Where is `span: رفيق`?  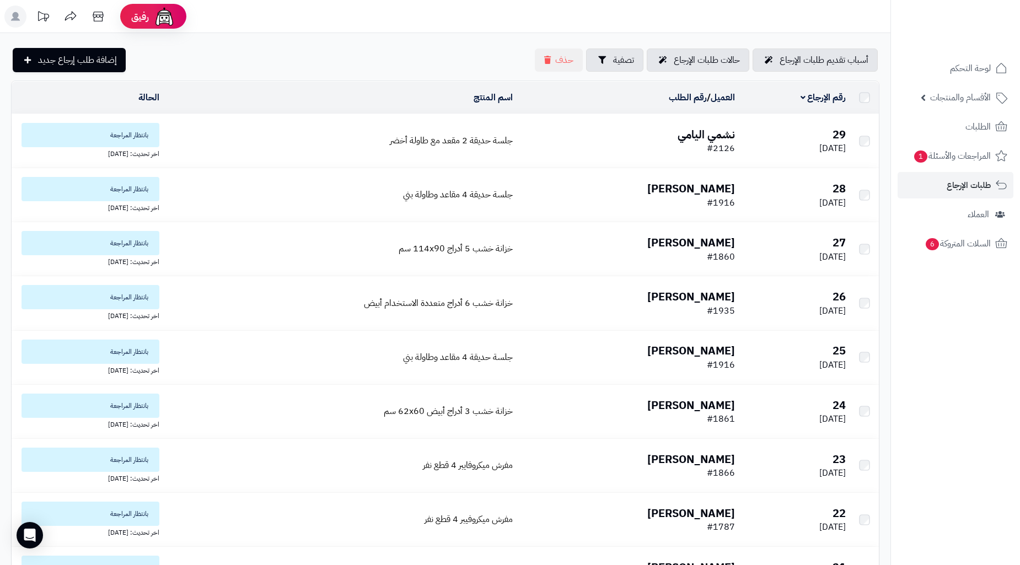
span: رفيق is located at coordinates (140, 17).